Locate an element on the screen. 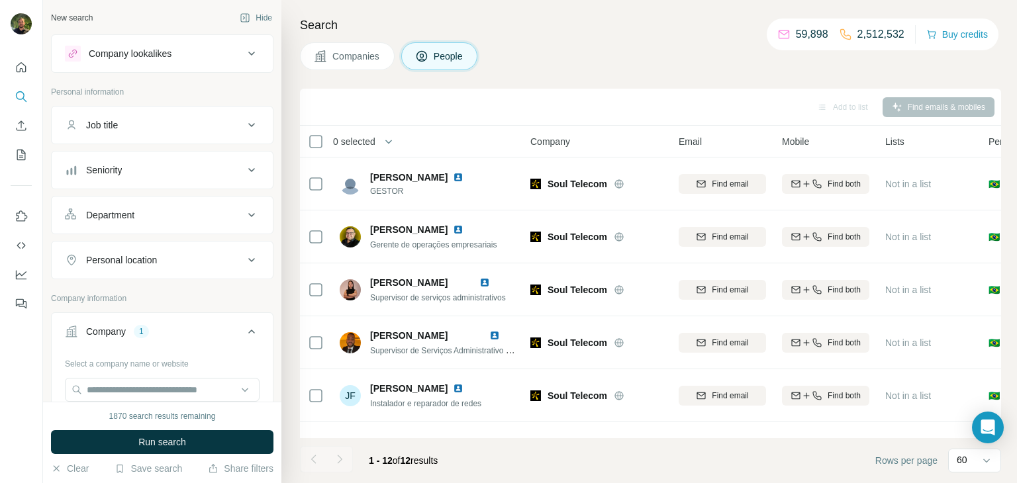 This screenshot has height=483, width=1017. span: Email is located at coordinates (690, 142).